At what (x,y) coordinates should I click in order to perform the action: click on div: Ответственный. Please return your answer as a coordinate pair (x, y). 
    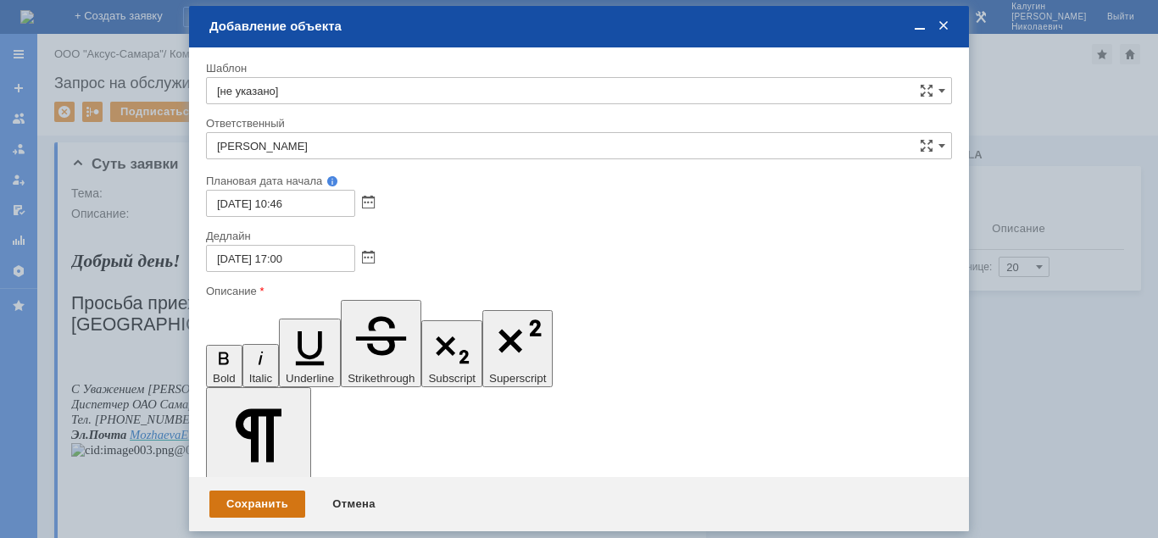
    Looking at the image, I should click on (577, 123).